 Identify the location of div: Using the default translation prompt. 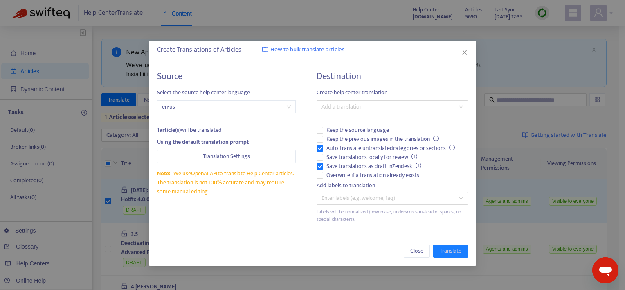
(226, 142).